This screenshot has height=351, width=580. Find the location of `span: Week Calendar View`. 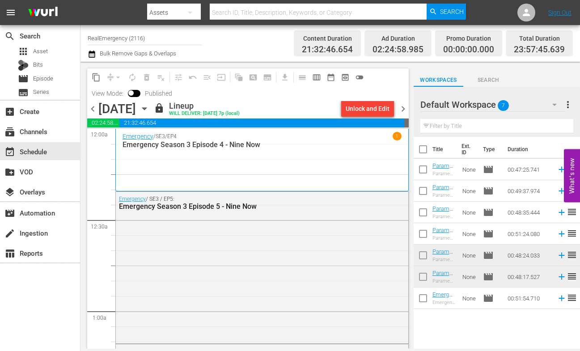

span: Week Calendar View is located at coordinates (316, 77).